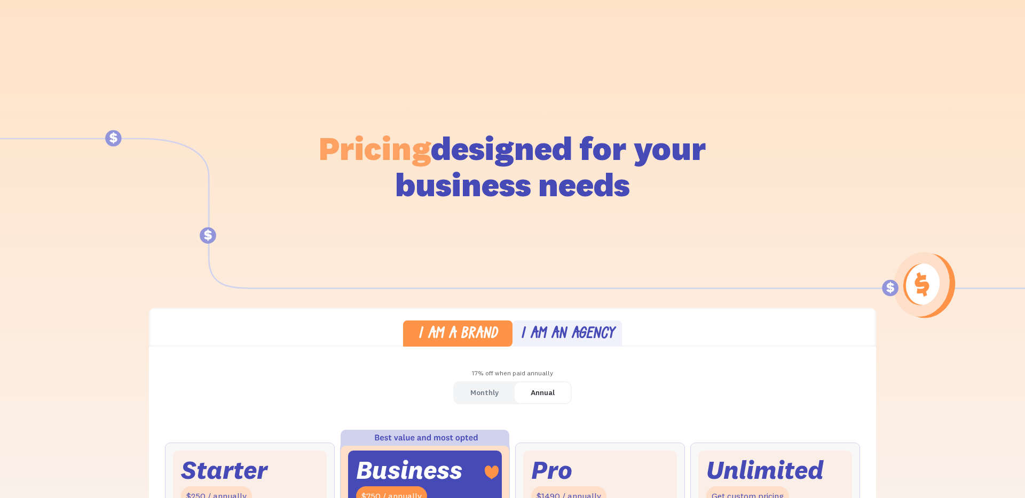 The height and width of the screenshot is (498, 1025). What do you see at coordinates (375, 148) in the screenshot?
I see `span: Pricing` at bounding box center [375, 148].